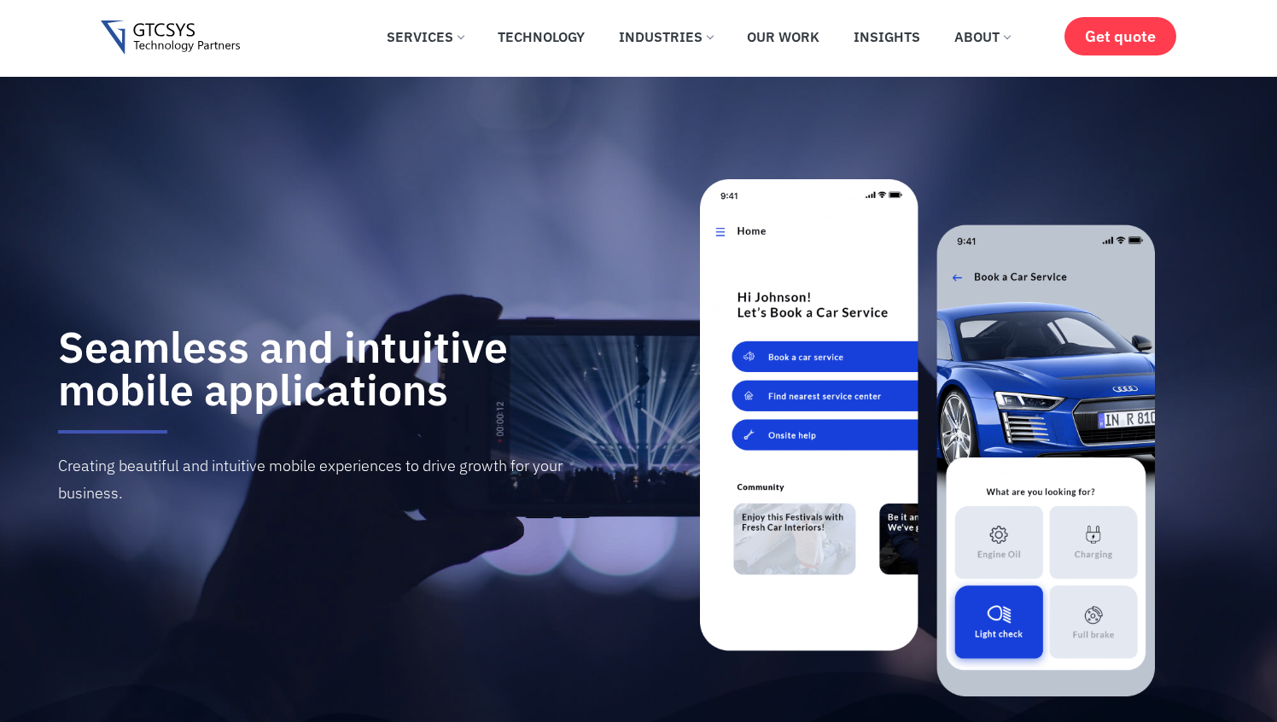  What do you see at coordinates (887, 37) in the screenshot?
I see `a: Insights` at bounding box center [887, 37].